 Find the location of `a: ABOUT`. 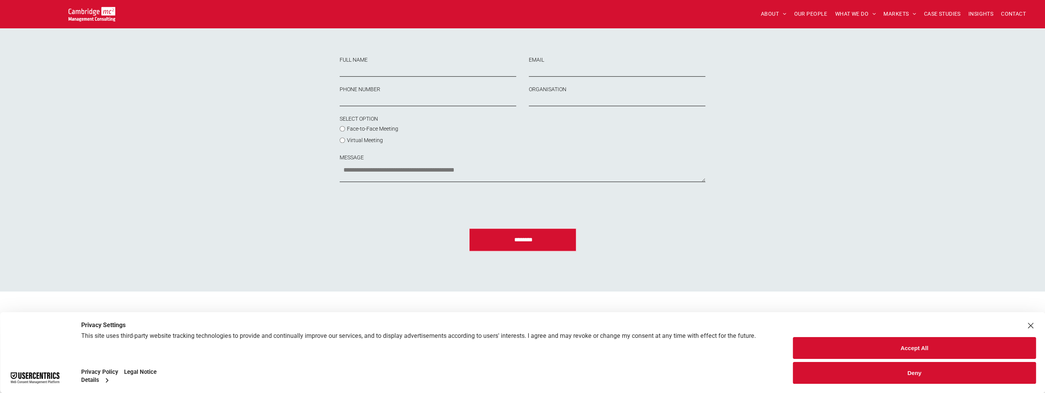

a: ABOUT is located at coordinates (773, 14).